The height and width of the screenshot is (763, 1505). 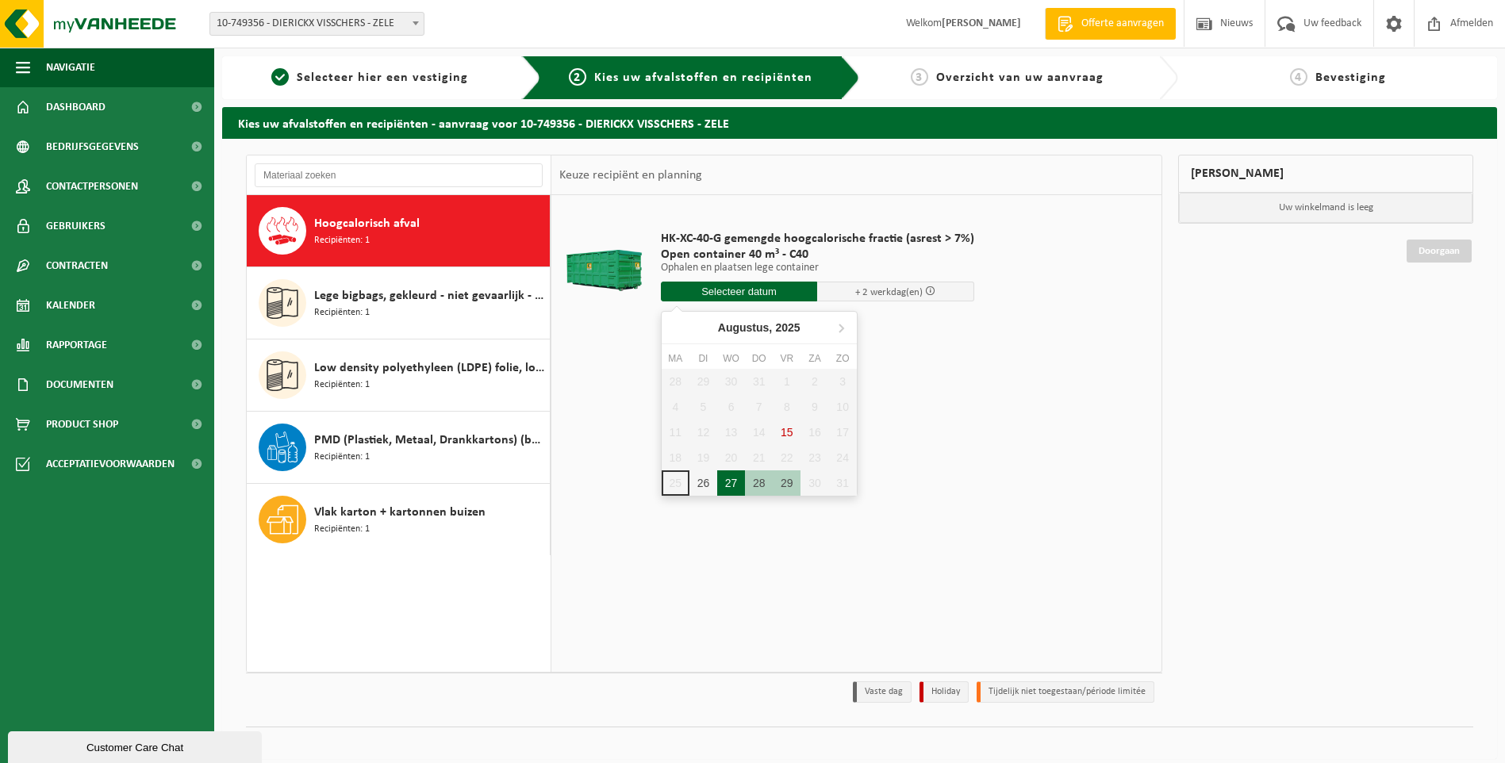 I want to click on p: Uw winkelmand is leeg, so click(x=1326, y=208).